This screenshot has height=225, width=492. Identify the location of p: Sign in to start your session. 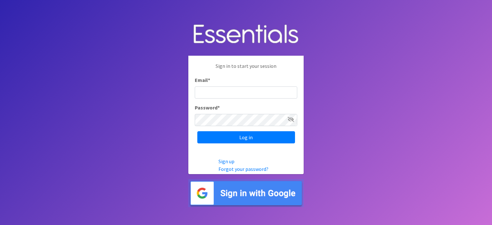
(246, 69).